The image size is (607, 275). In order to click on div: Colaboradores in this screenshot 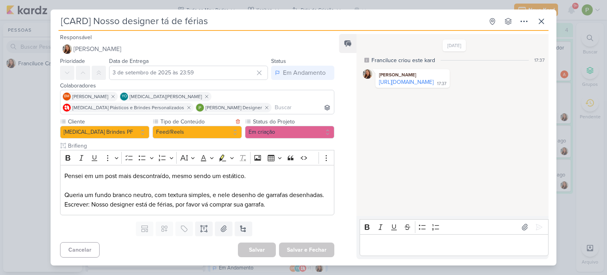, I will do `click(197, 85)`.